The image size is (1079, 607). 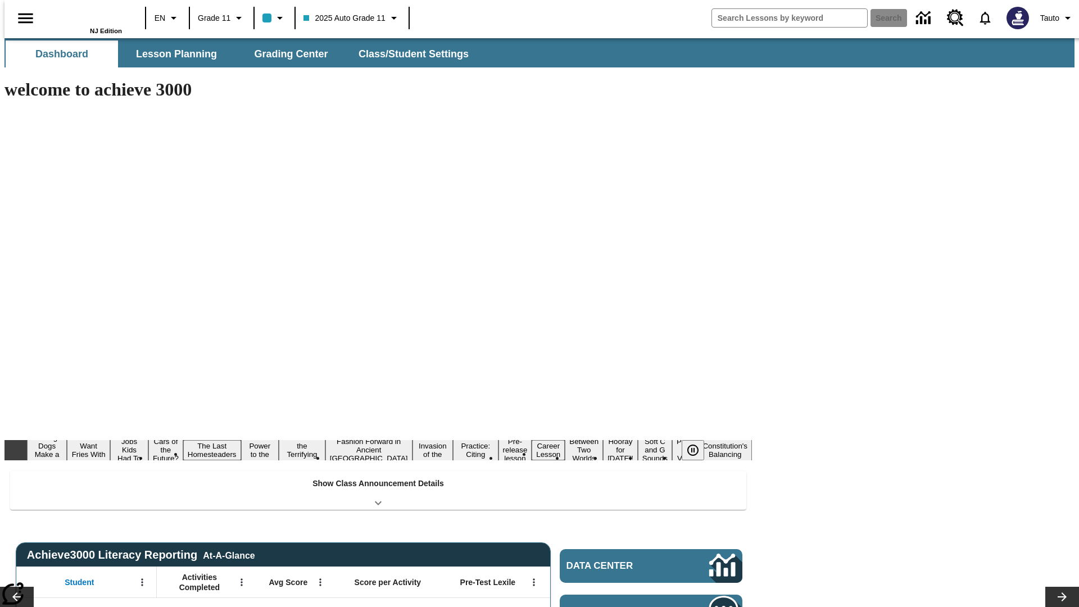 What do you see at coordinates (433, 450) in the screenshot?
I see `button: Slide 9 The Invasion of the Free CD` at bounding box center [433, 450].